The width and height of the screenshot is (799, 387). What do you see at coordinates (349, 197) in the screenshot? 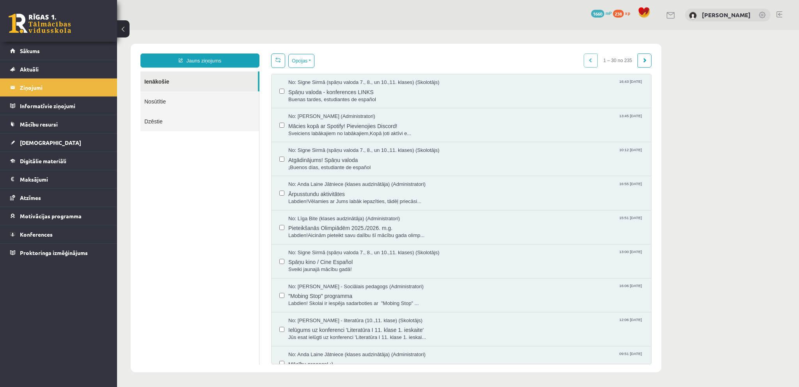
I see `span: Pieteikšanās Olimpiādēm 2025./2026. m.g.` at bounding box center [349, 197].